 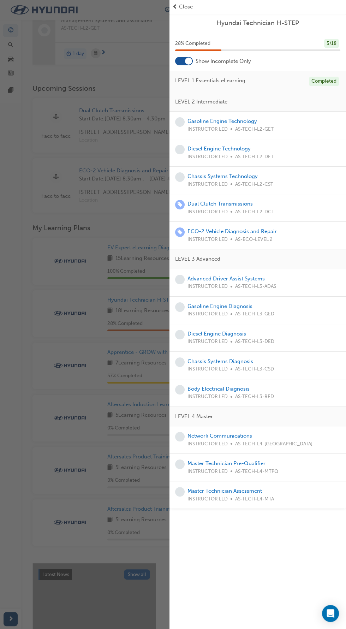 What do you see at coordinates (257, 471) in the screenshot?
I see `span: AS-TECH-L4-MTPQ` at bounding box center [257, 471].